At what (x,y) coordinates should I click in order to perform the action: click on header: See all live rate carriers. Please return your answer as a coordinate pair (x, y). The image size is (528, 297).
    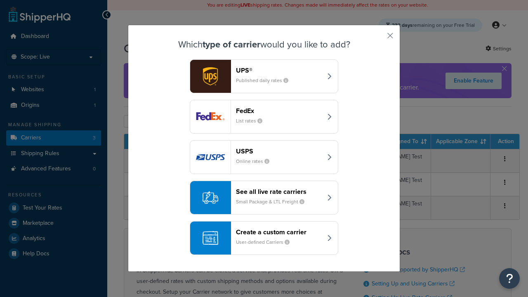
    Looking at the image, I should click on (279, 191).